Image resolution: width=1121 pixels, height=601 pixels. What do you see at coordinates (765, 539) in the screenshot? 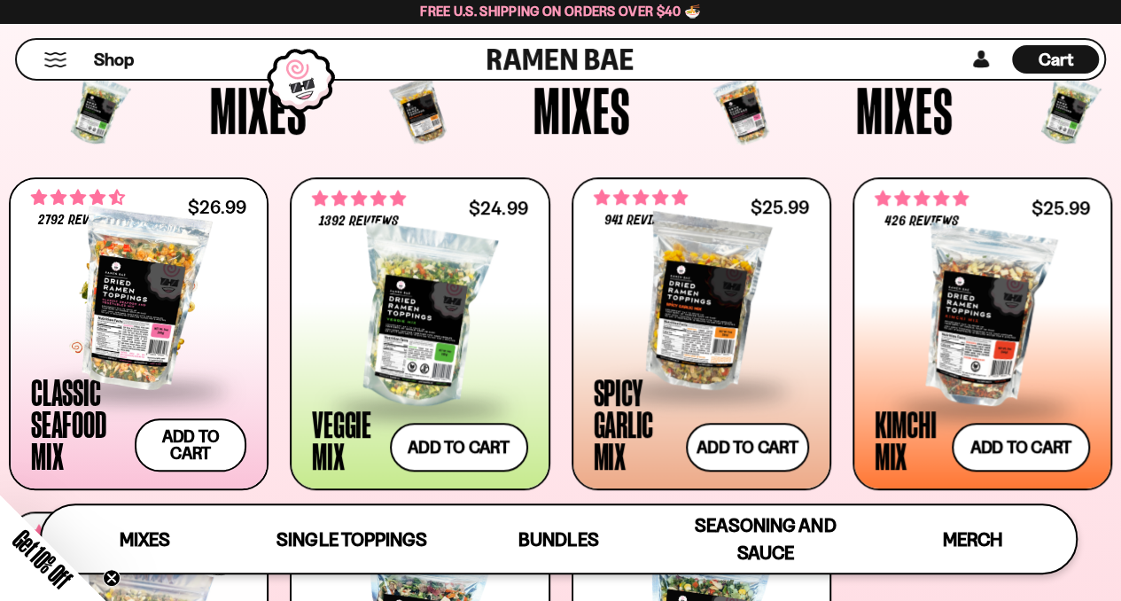
I see `span: Seasoning and Sauce` at bounding box center [765, 539].